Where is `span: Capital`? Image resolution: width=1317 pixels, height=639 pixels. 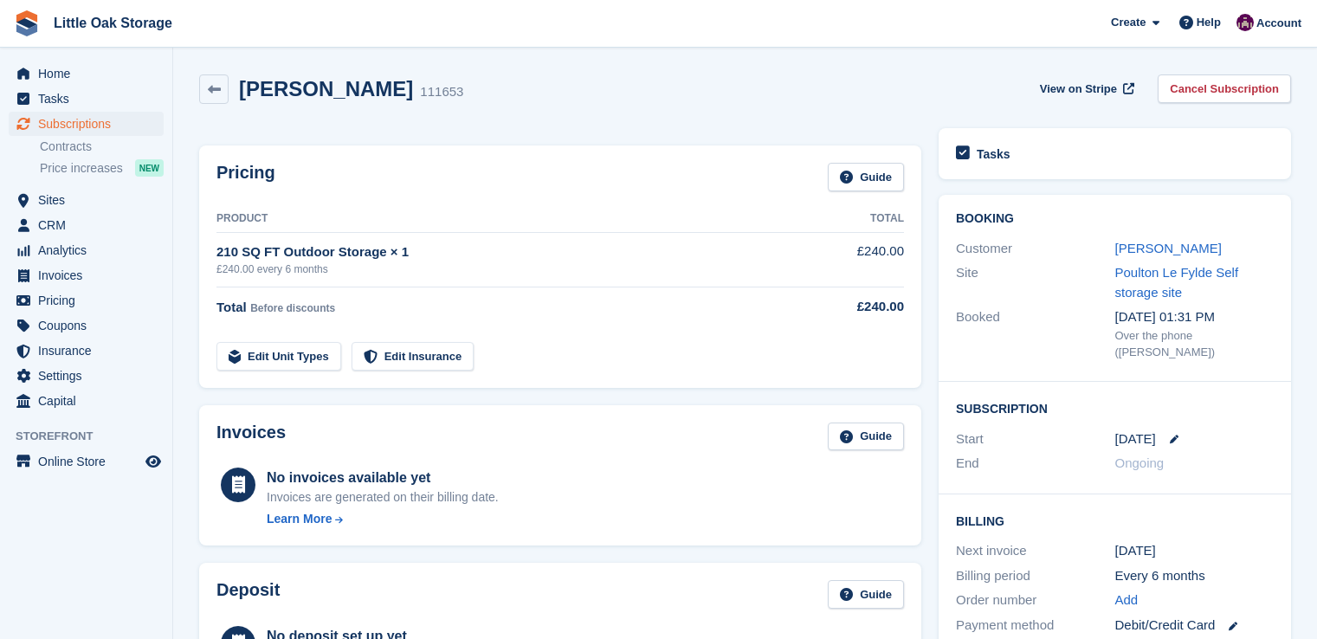 span: Capital is located at coordinates (90, 401).